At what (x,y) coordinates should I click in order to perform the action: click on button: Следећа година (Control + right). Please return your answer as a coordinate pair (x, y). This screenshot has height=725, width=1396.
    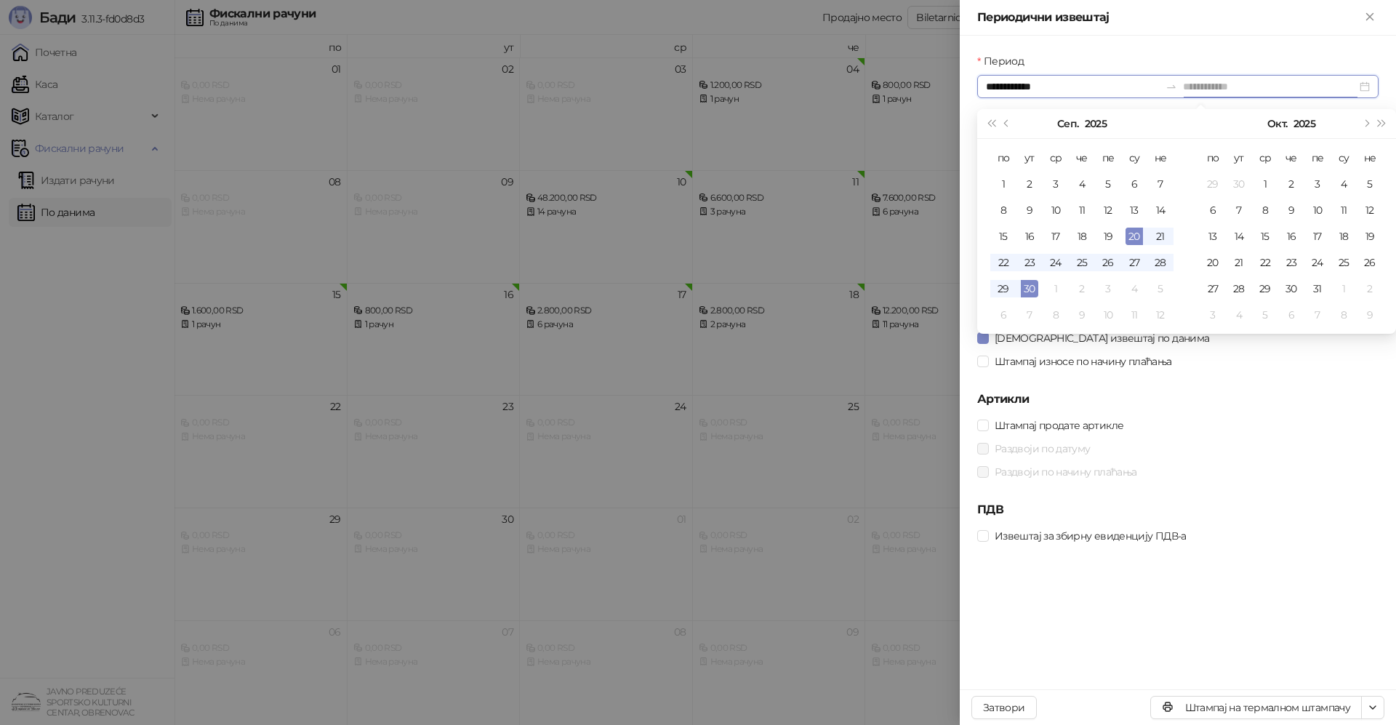
    Looking at the image, I should click on (1382, 124).